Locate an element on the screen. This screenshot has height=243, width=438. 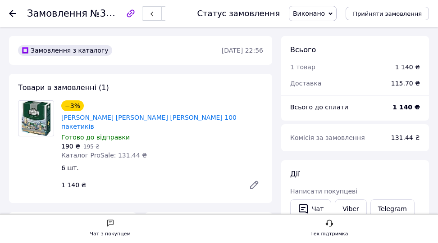
span: Товари в замовленні (1) is located at coordinates (64, 87).